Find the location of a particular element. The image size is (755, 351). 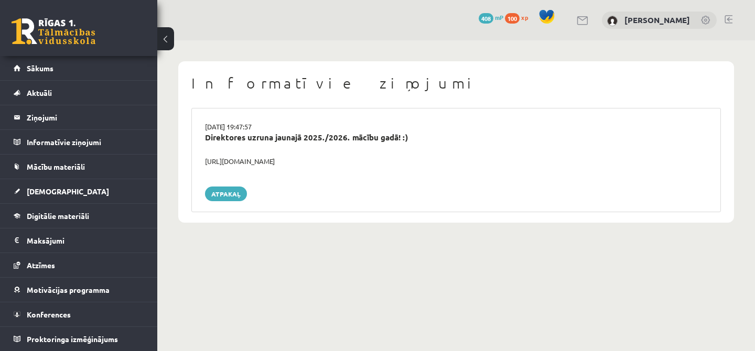

span: 100 is located at coordinates (512, 18).